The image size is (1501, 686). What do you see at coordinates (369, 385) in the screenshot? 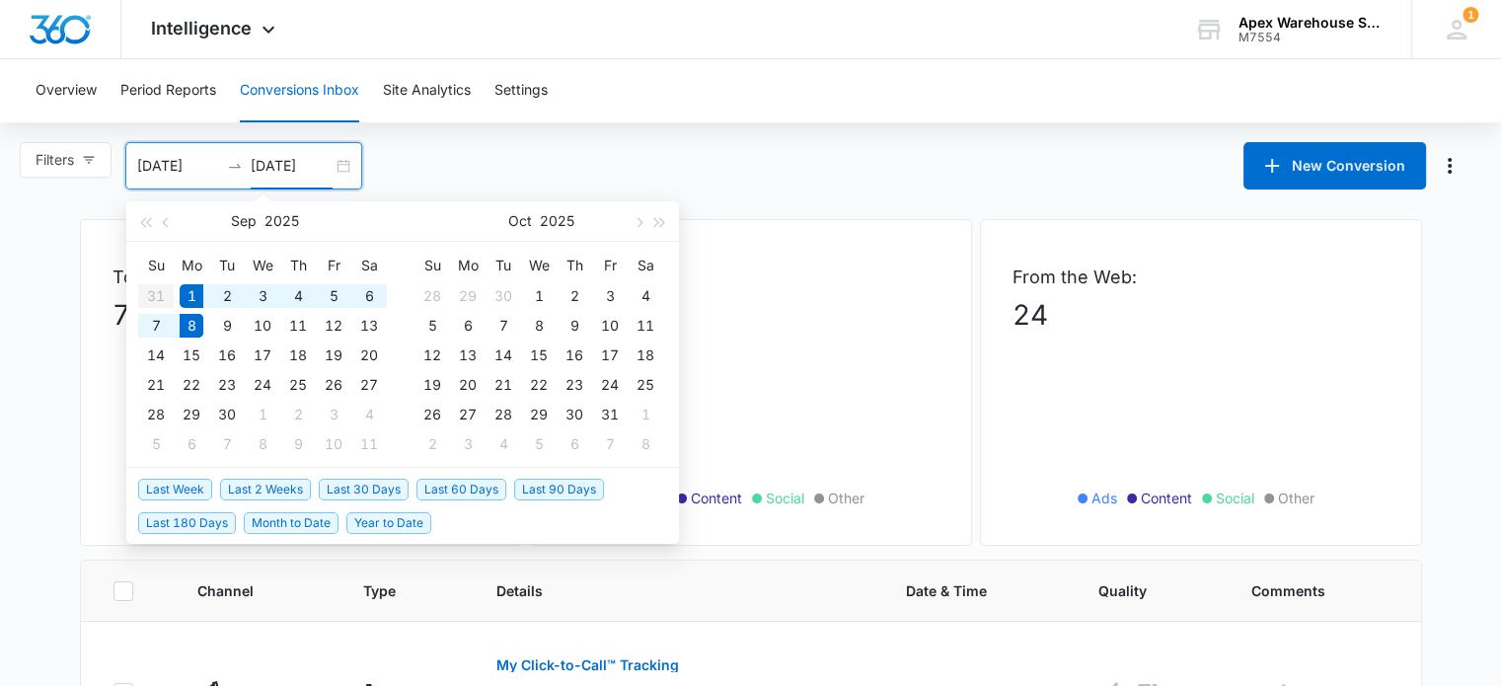
I see `td: 2025-09-27` at bounding box center [369, 385].